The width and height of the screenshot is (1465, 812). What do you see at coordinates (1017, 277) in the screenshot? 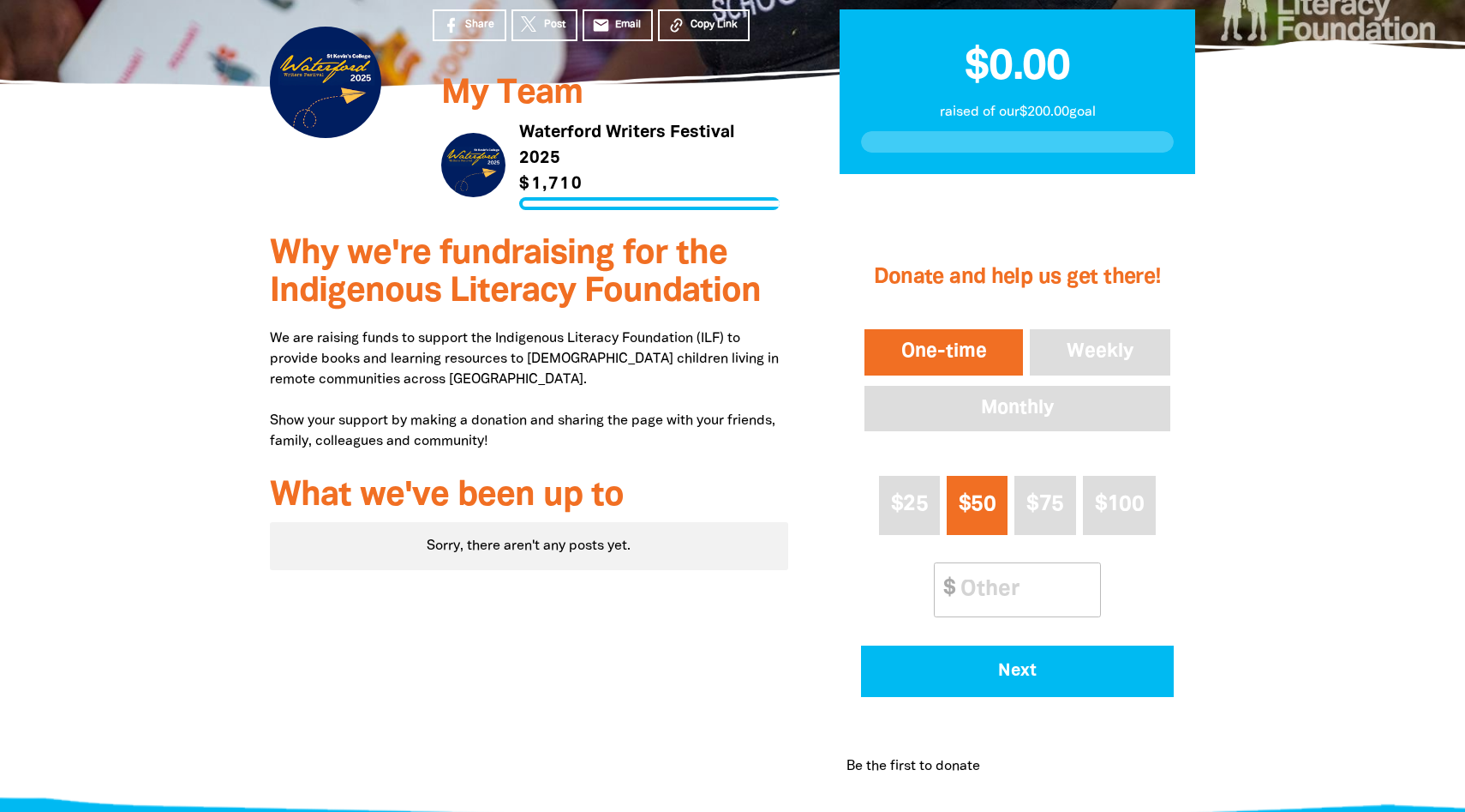
I see `h2: Donate and help us get there!` at bounding box center [1017, 277].